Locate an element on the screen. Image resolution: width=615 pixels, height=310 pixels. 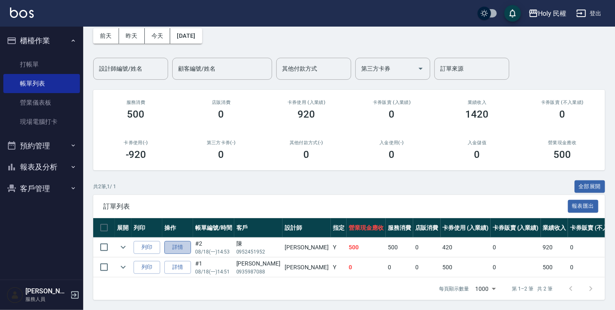
td: #1 is located at coordinates (213, 268).